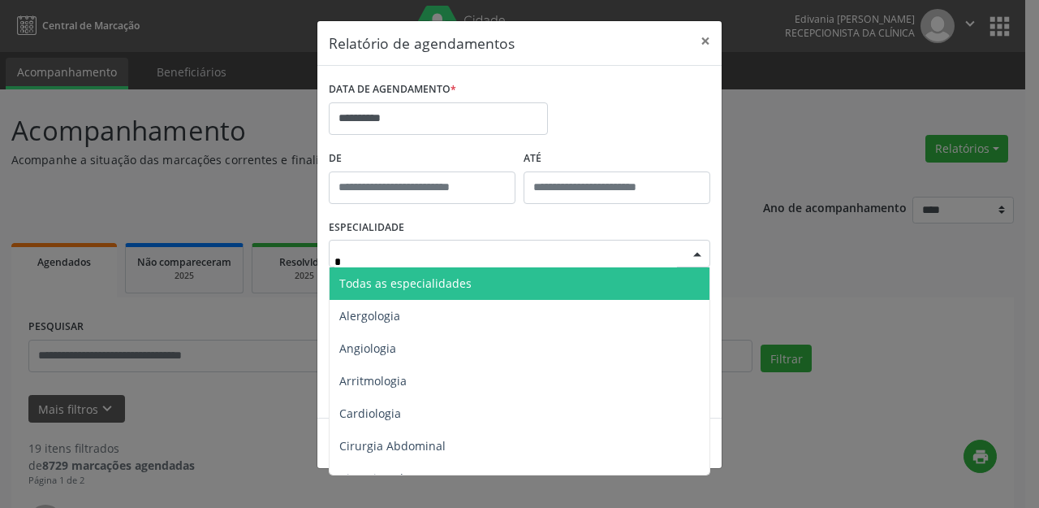  What do you see at coordinates (405, 283) in the screenshot?
I see `span: Todas as especialidades` at bounding box center [405, 283].